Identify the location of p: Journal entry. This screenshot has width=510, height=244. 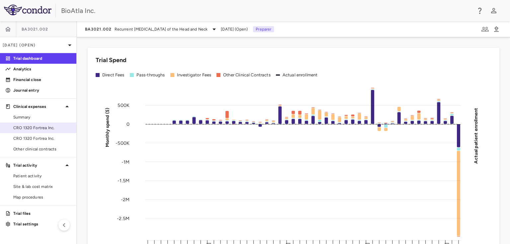
(42, 90).